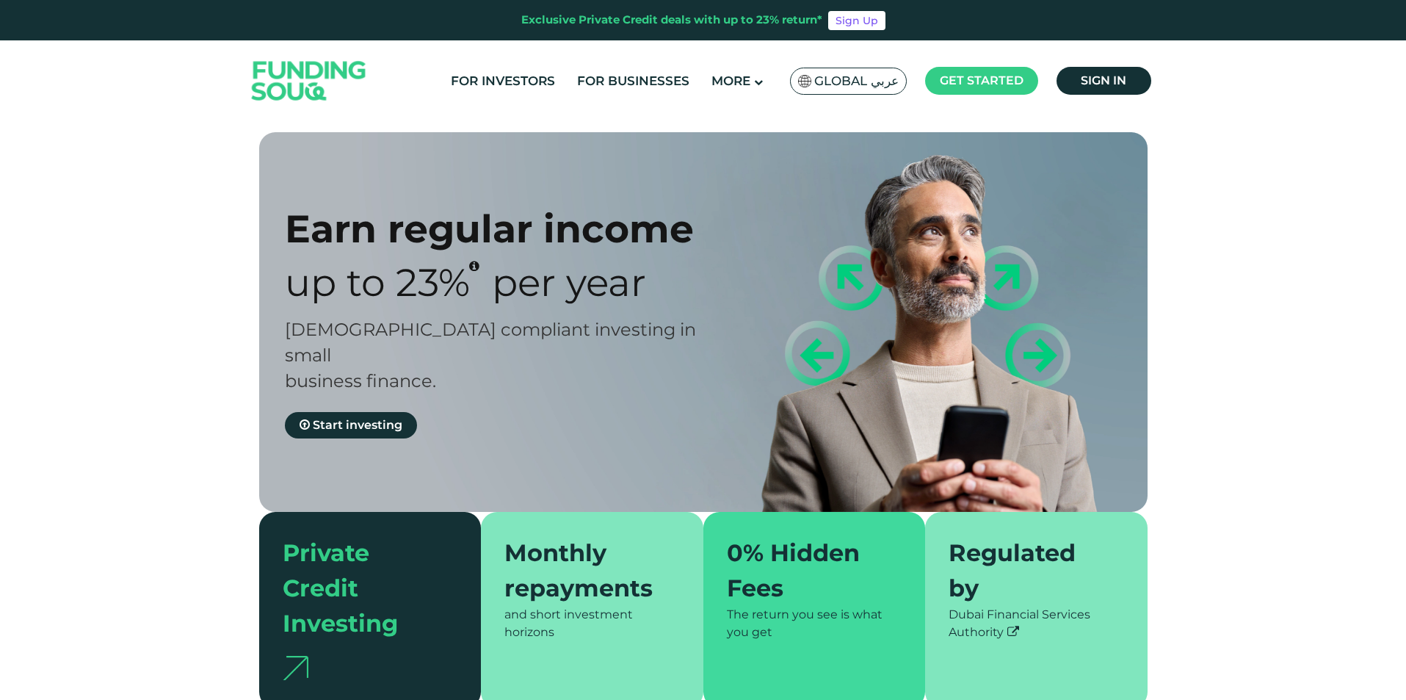  I want to click on a: Start investing, so click(351, 425).